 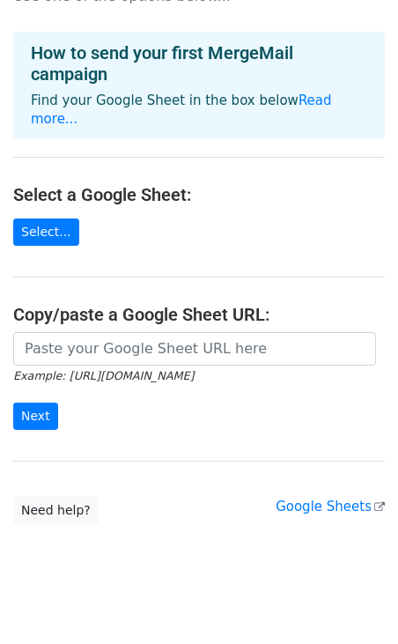 What do you see at coordinates (46, 232) in the screenshot?
I see `a: Select...` at bounding box center [46, 232].